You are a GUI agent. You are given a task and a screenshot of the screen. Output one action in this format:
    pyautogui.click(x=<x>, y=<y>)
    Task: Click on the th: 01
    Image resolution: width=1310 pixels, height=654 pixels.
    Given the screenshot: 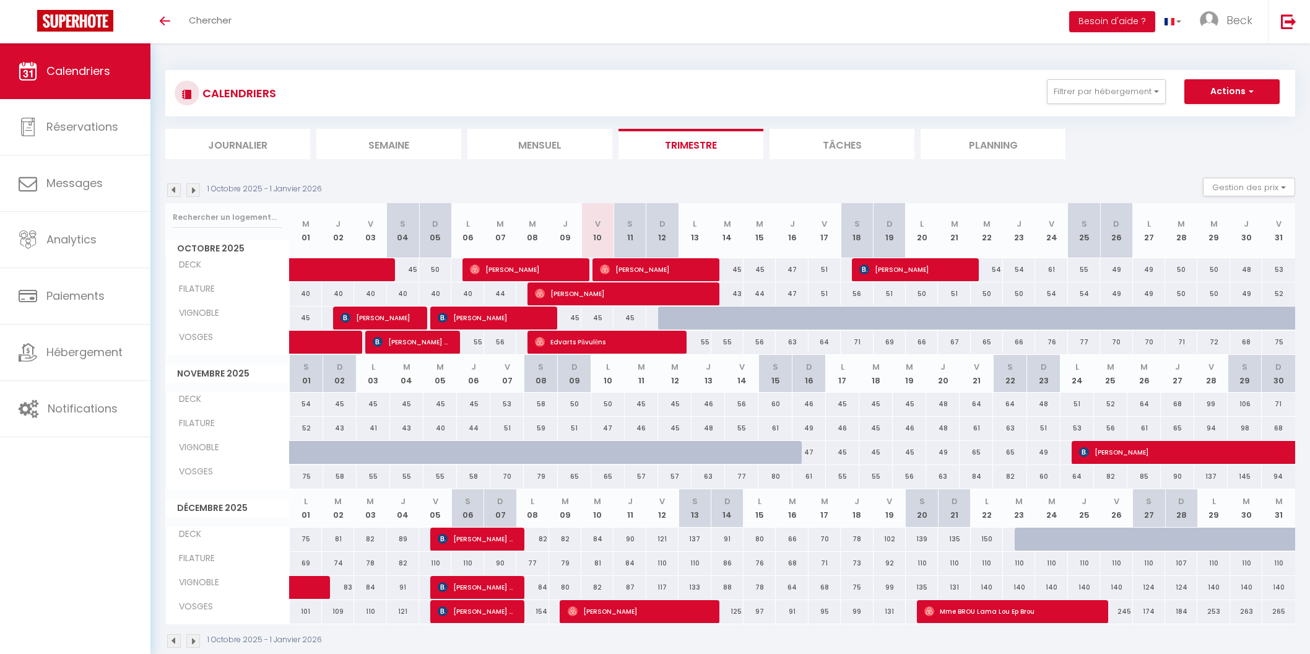 What is the action you would take?
    pyautogui.click(x=306, y=230)
    